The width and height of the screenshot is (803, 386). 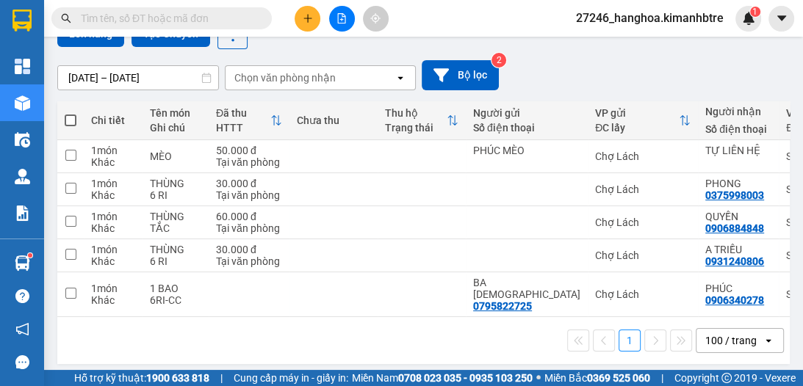 I want to click on div: Chưa thu, so click(x=333, y=120).